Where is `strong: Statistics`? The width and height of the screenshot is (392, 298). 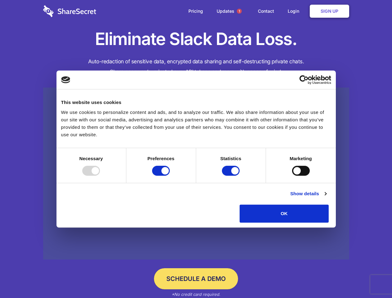 strong: Statistics is located at coordinates (231, 158).